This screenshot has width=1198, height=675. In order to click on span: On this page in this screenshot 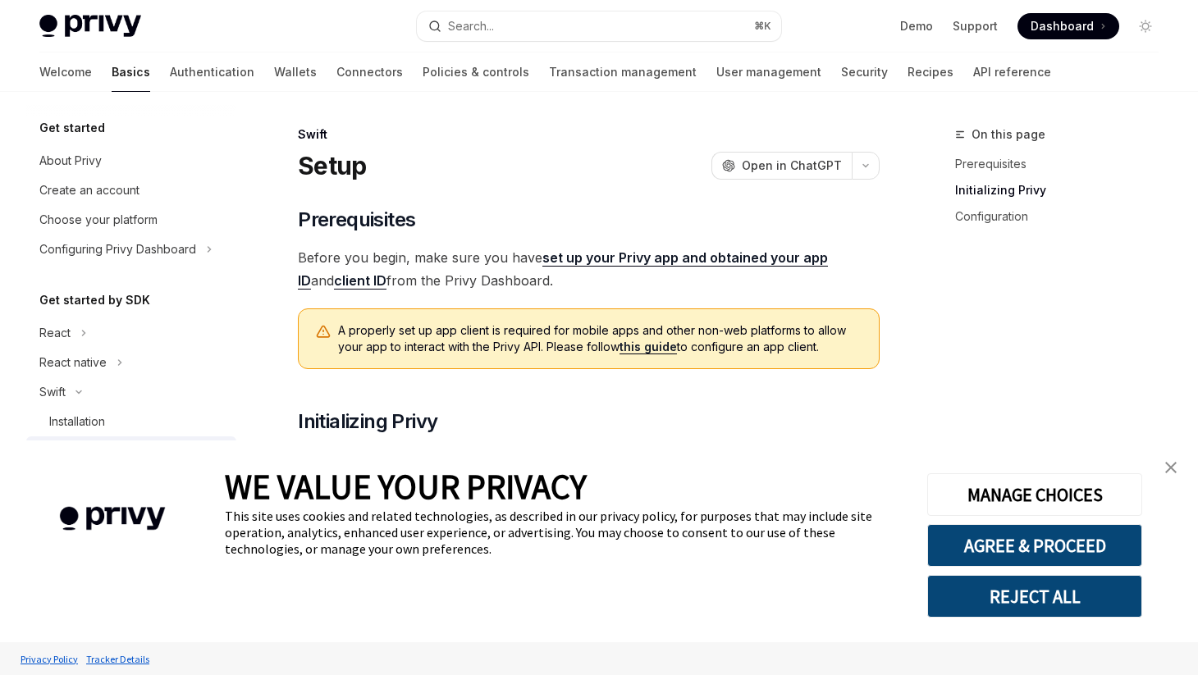, I will do `click(1008, 135)`.